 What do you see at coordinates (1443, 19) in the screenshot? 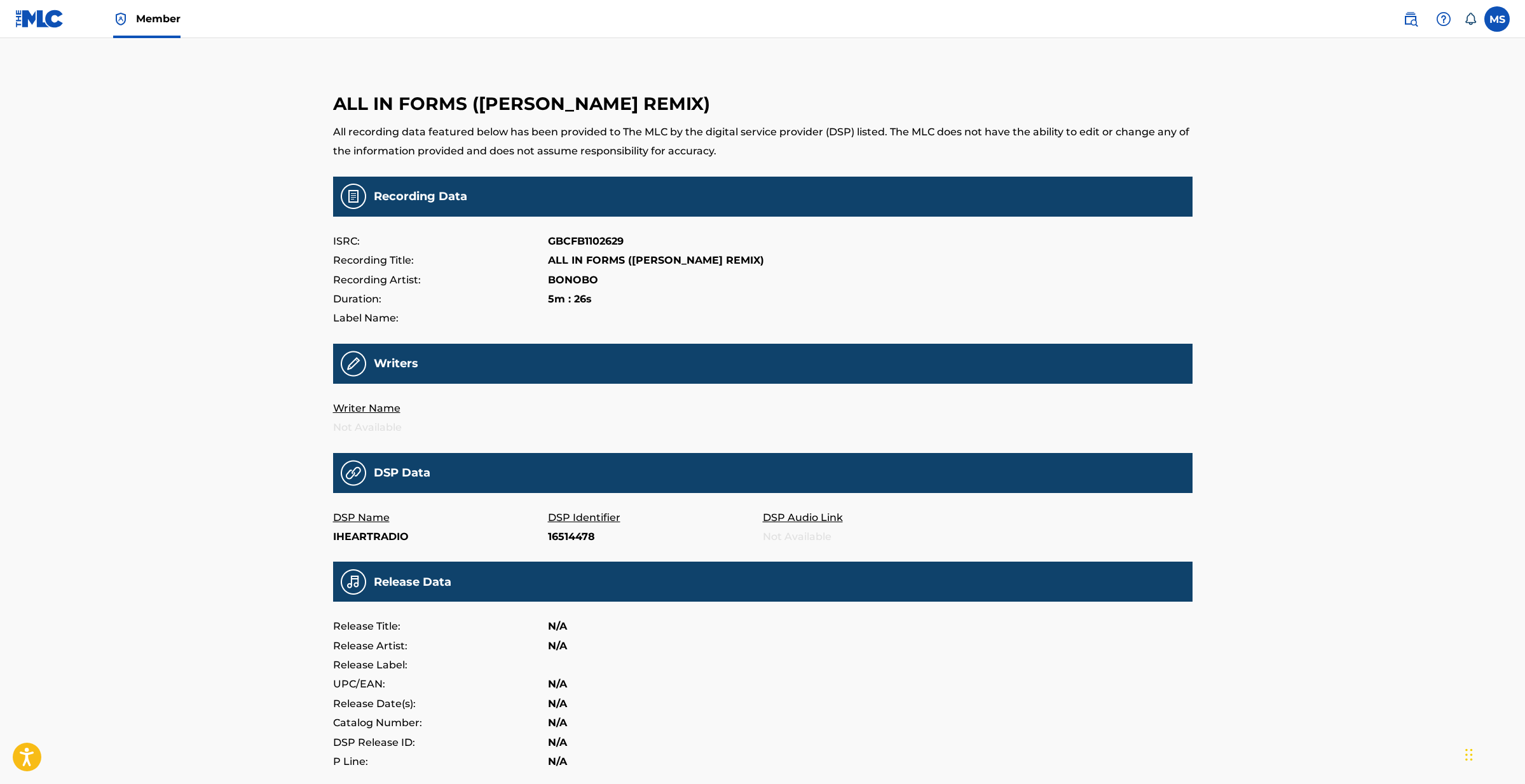
I see `img: help` at bounding box center [1443, 19].